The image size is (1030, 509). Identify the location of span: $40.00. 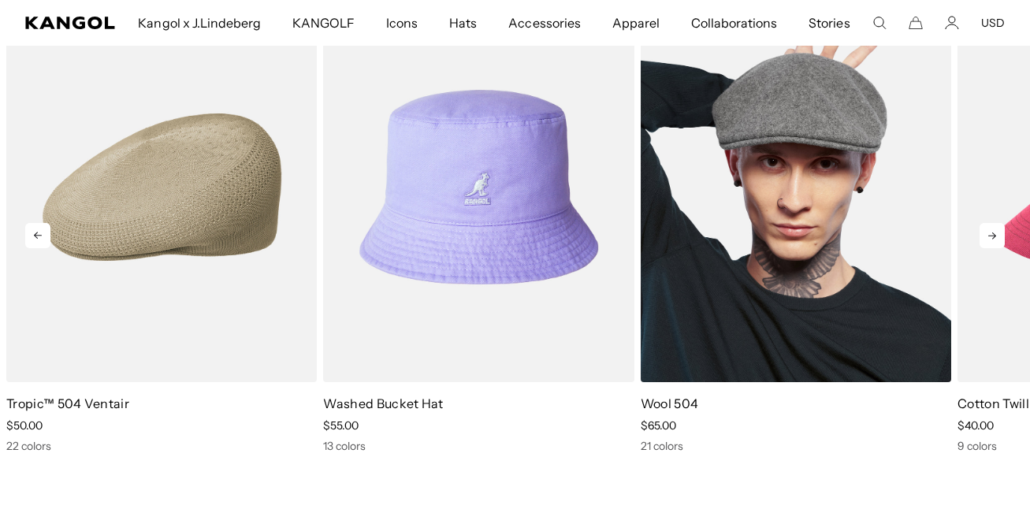
(975, 425).